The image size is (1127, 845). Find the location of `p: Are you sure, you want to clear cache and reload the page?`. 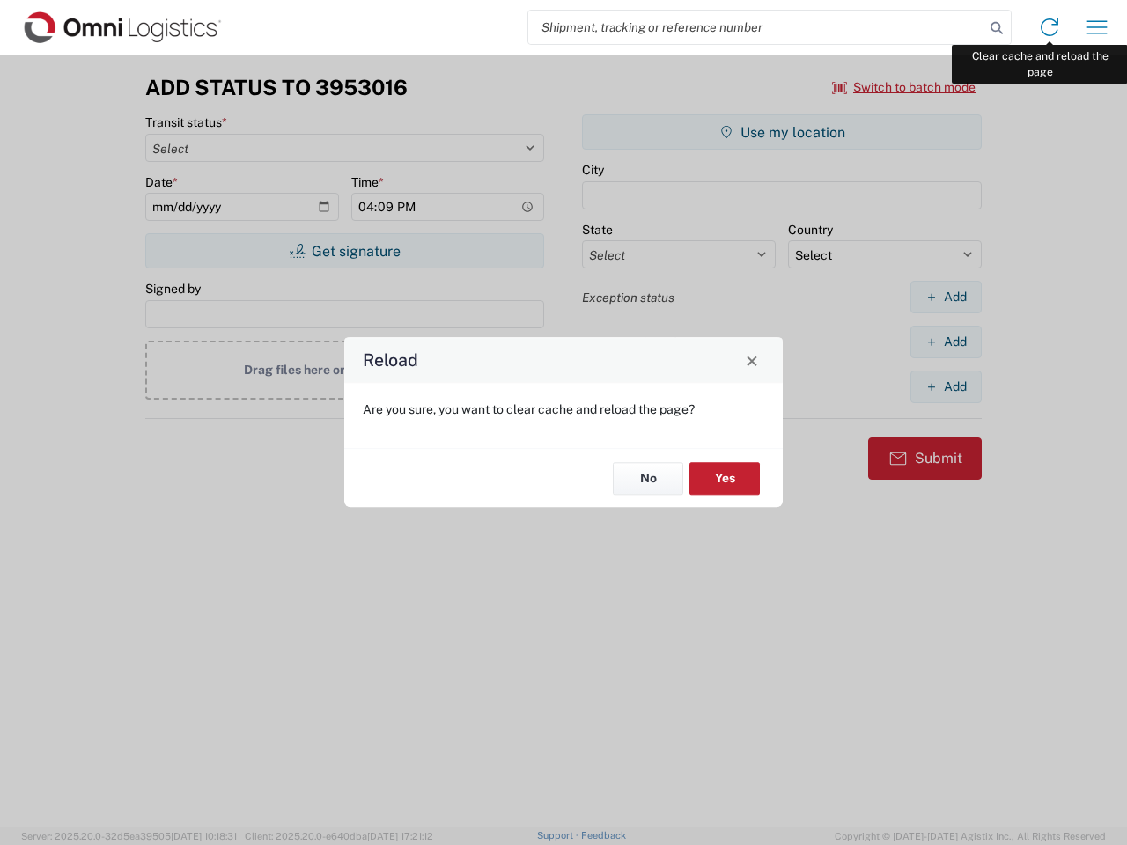

p: Are you sure, you want to clear cache and reload the page? is located at coordinates (563, 409).